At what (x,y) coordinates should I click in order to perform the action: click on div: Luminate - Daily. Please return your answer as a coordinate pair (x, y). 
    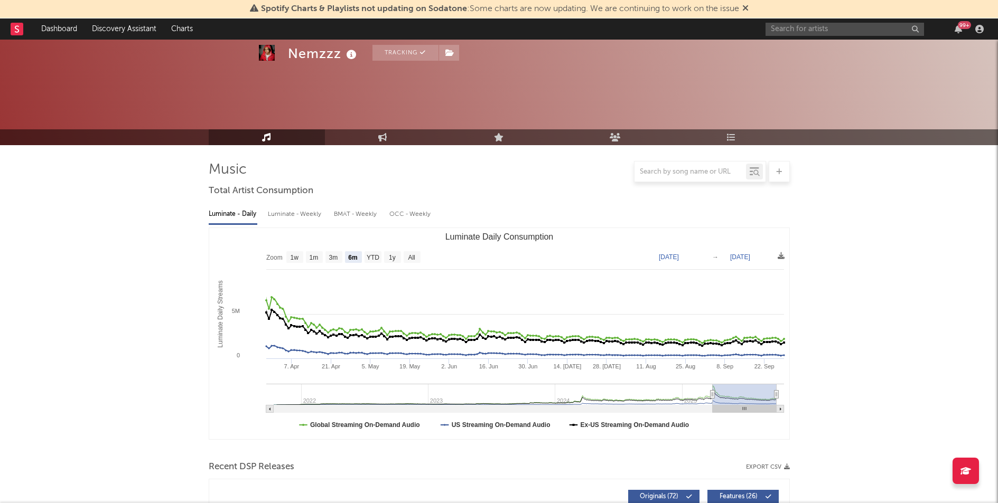
    Looking at the image, I should click on (233, 214).